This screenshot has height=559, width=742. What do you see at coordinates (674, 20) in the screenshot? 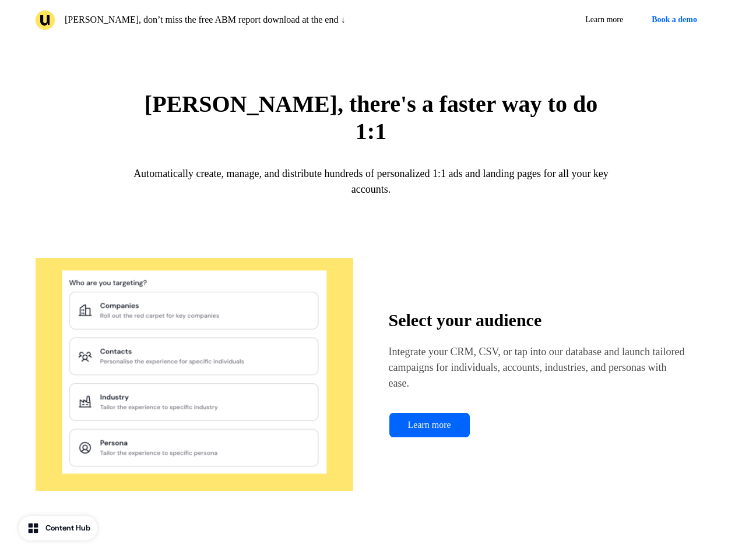
I see `button: Book a demo` at bounding box center [674, 20].